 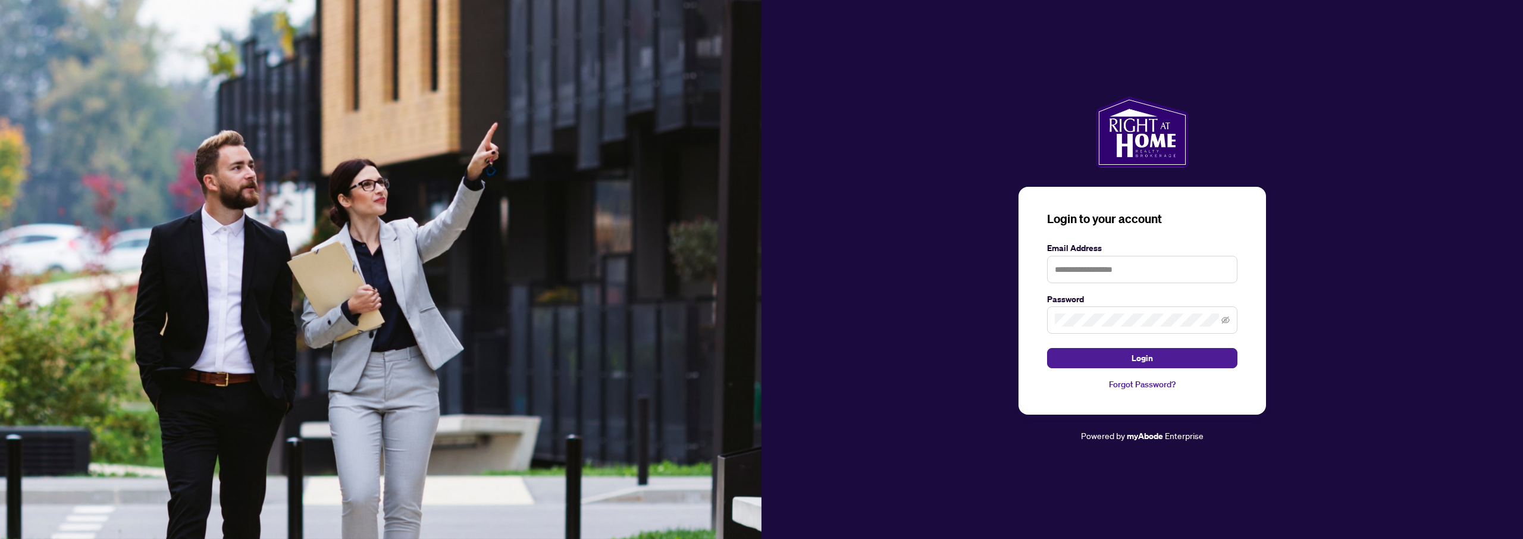 What do you see at coordinates (1142, 248) in the screenshot?
I see `label: Email Address` at bounding box center [1142, 248].